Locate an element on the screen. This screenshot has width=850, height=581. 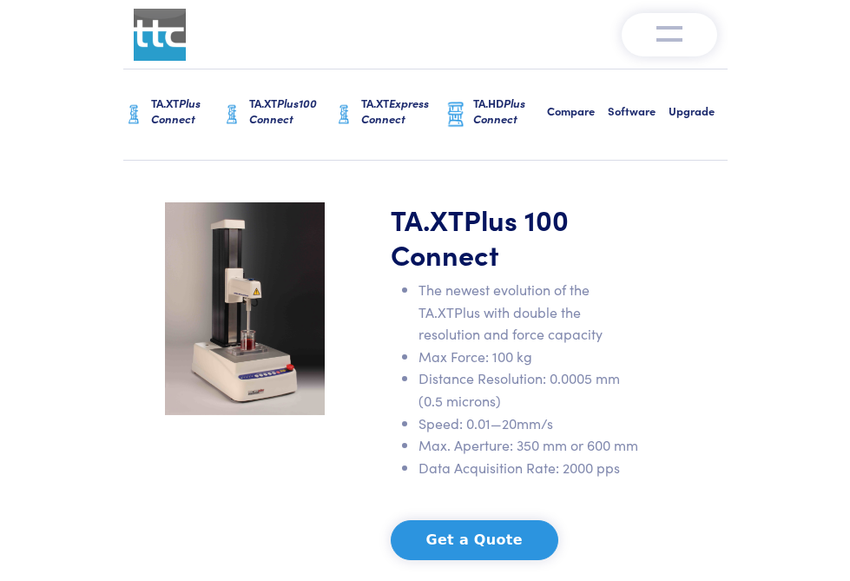
a: TA.XTPlus100 Connect is located at coordinates (277, 115).